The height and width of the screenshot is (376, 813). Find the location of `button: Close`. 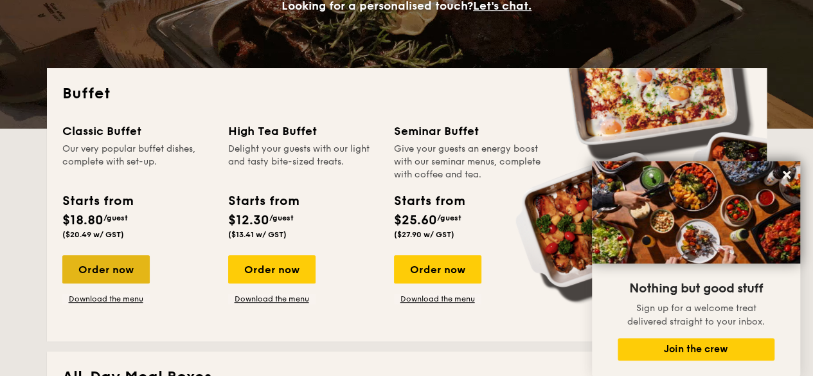

button: Close is located at coordinates (787, 175).